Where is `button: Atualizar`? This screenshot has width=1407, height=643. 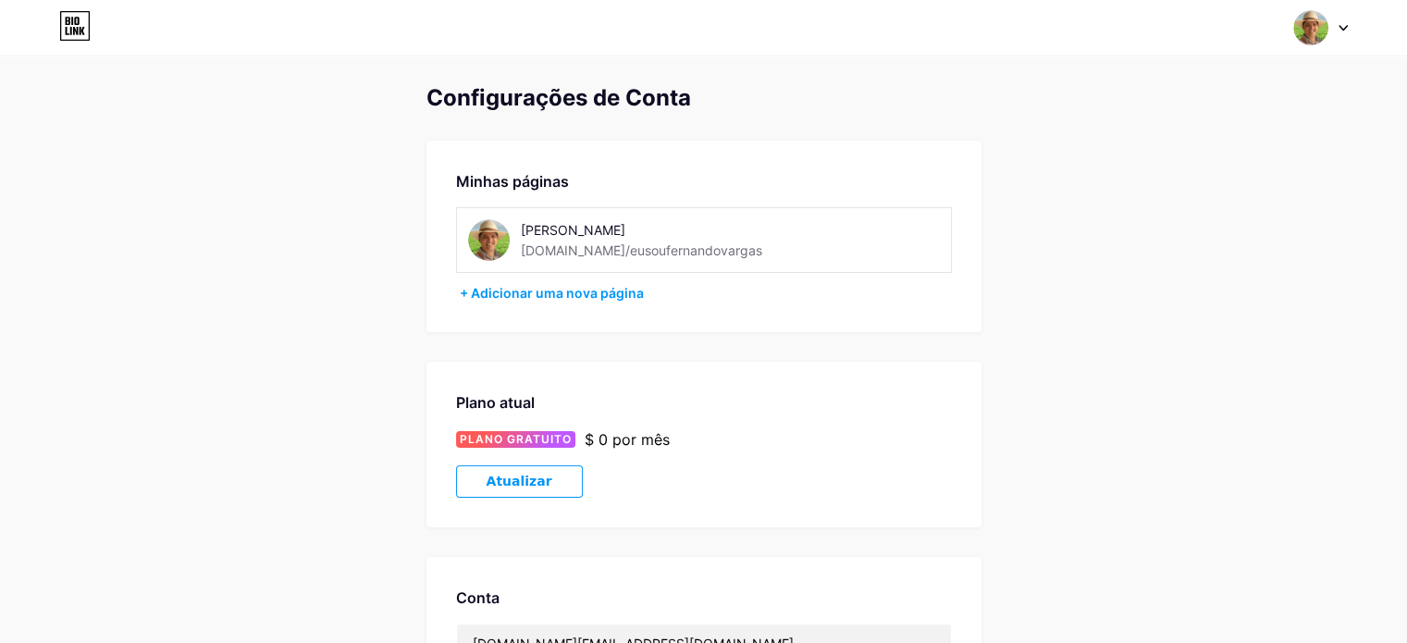 button: Atualizar is located at coordinates (519, 481).